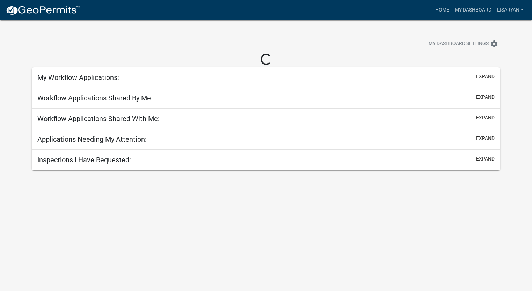  I want to click on h5: Applications Needing My Attention:, so click(92, 139).